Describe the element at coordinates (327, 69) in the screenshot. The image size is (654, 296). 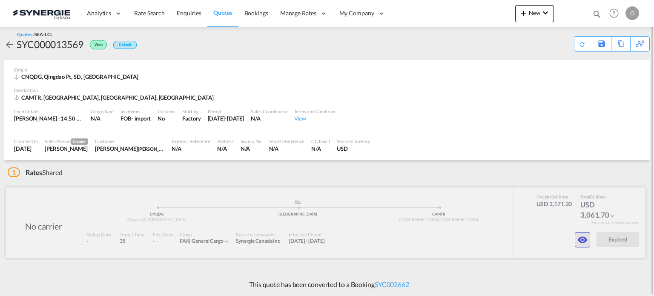
I see `div: Origin` at that location.